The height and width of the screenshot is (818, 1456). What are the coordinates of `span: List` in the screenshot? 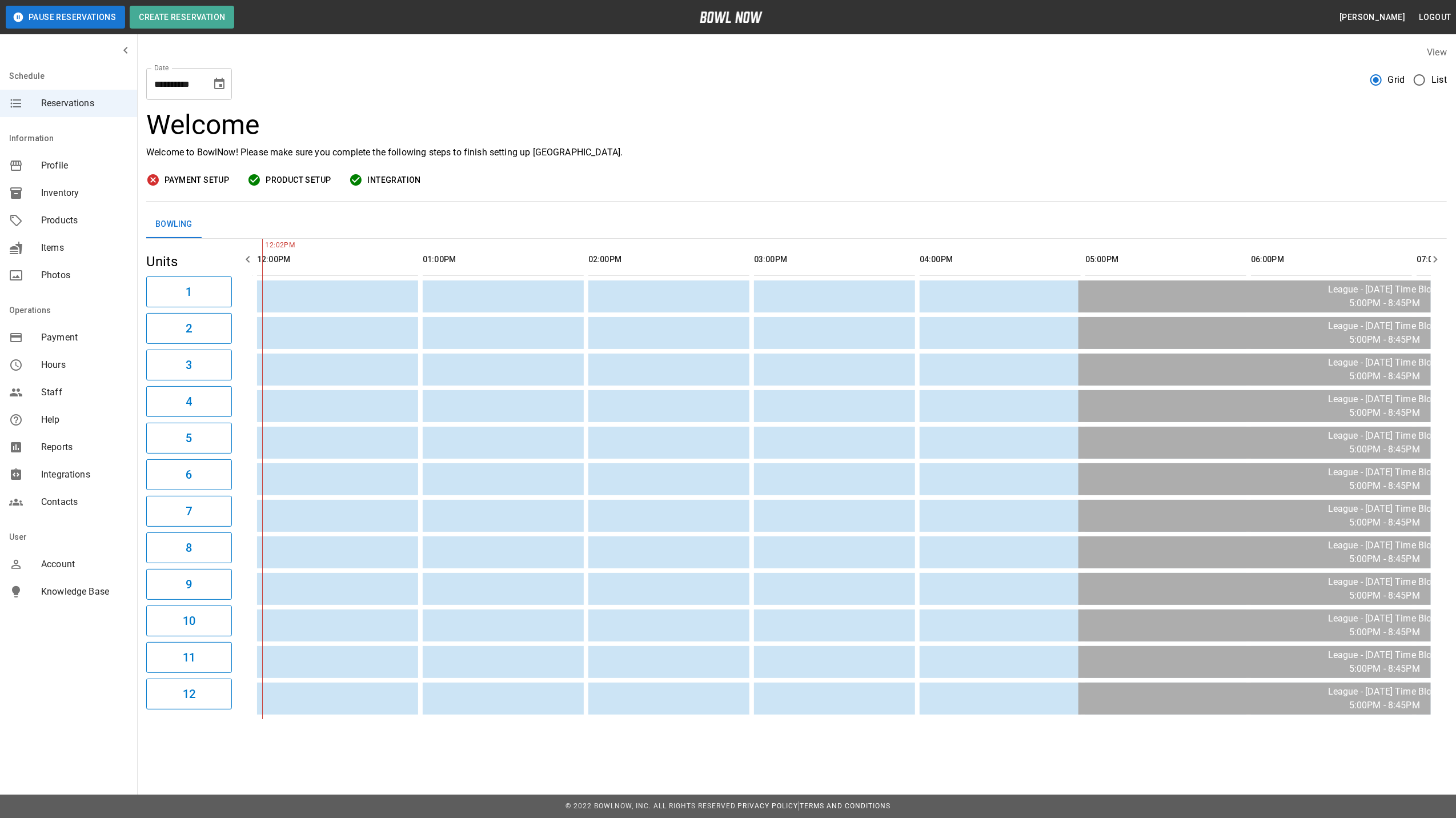 It's located at (1439, 80).